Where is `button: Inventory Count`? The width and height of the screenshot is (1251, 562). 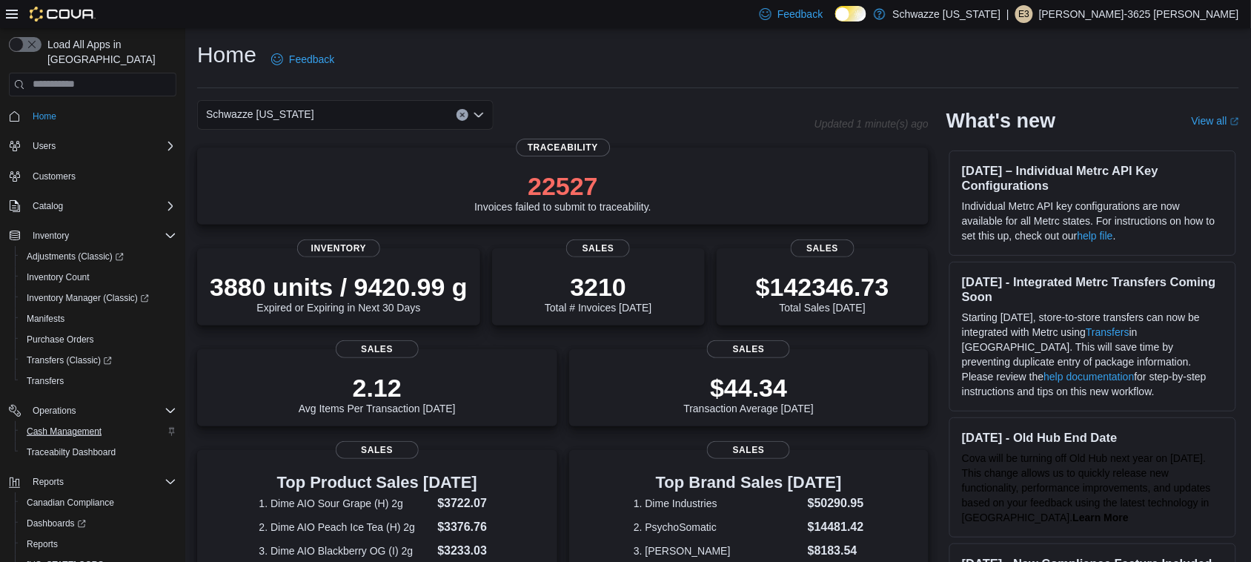
button: Inventory Count is located at coordinates (99, 277).